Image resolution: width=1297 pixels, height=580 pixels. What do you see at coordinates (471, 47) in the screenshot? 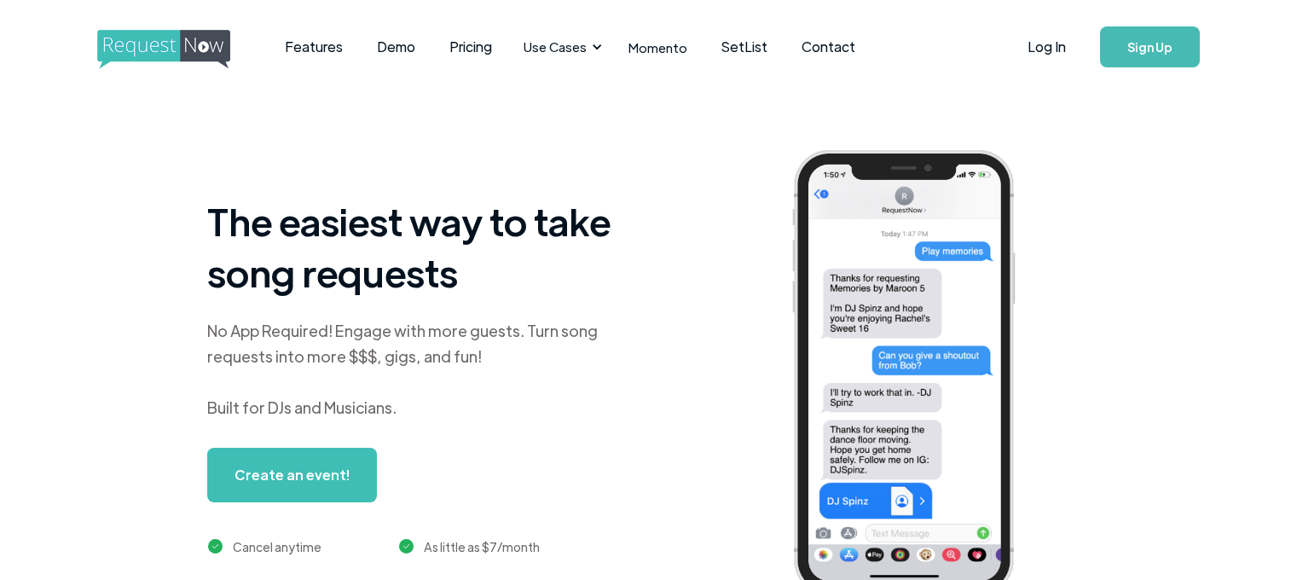
I see `a: Pricing` at bounding box center [471, 47].